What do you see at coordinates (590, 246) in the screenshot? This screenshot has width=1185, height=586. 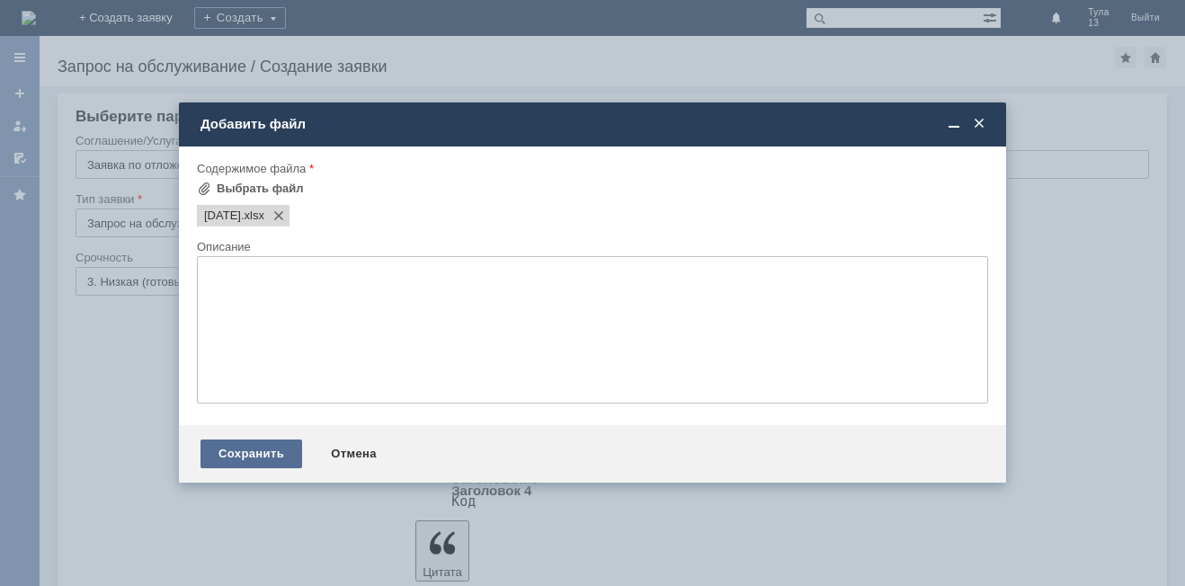 I see `div: Описание` at bounding box center [590, 246].